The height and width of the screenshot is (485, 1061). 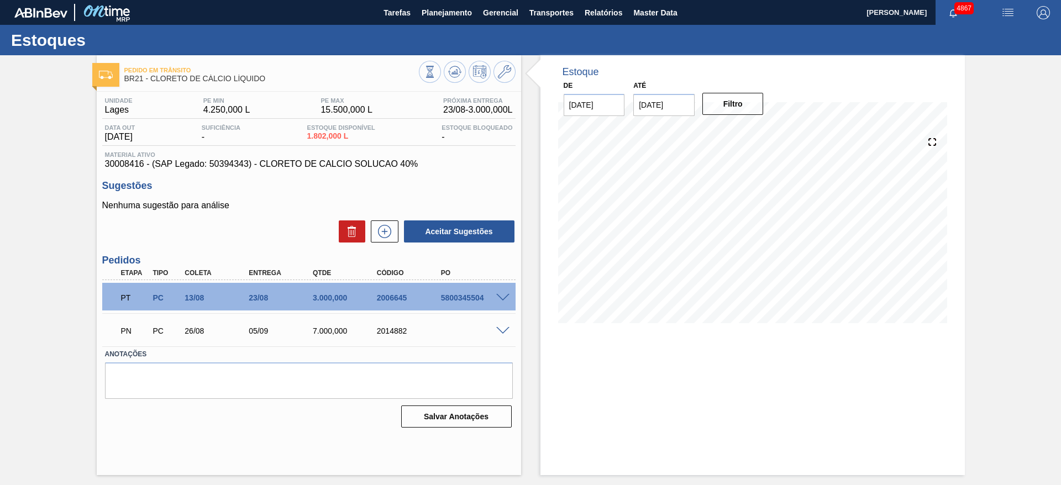 I want to click on div: 5800345504, so click(x=474, y=298).